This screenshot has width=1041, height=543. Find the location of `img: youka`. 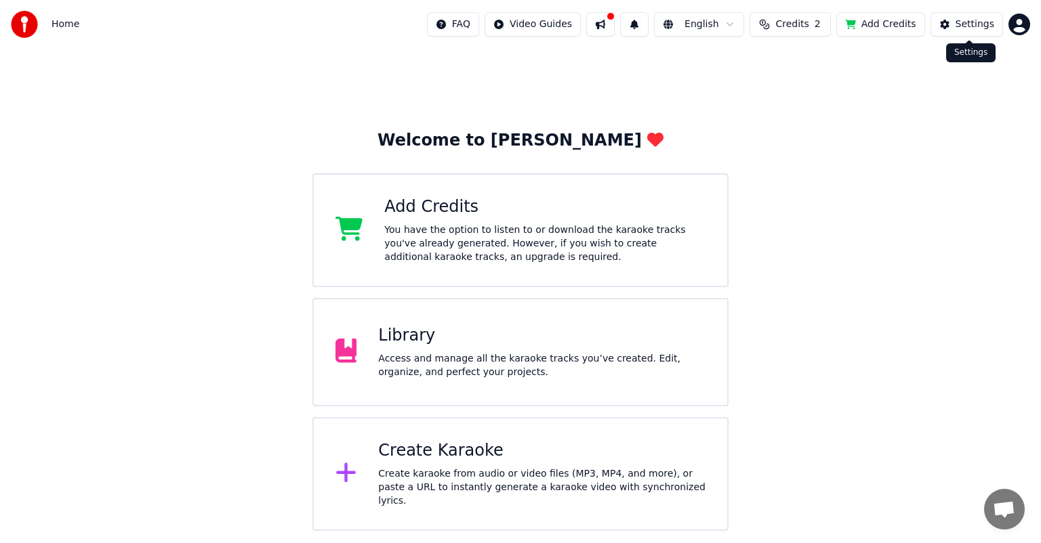

img: youka is located at coordinates (24, 24).